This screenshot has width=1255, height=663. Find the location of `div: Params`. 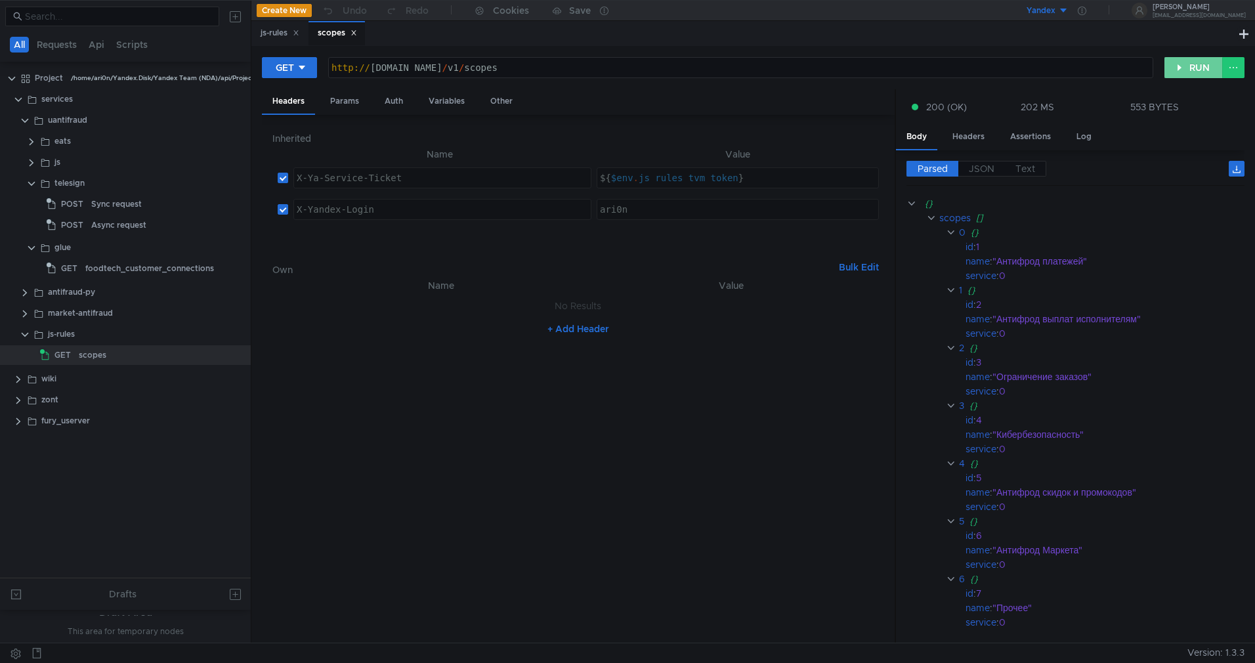

div: Params is located at coordinates (344, 101).